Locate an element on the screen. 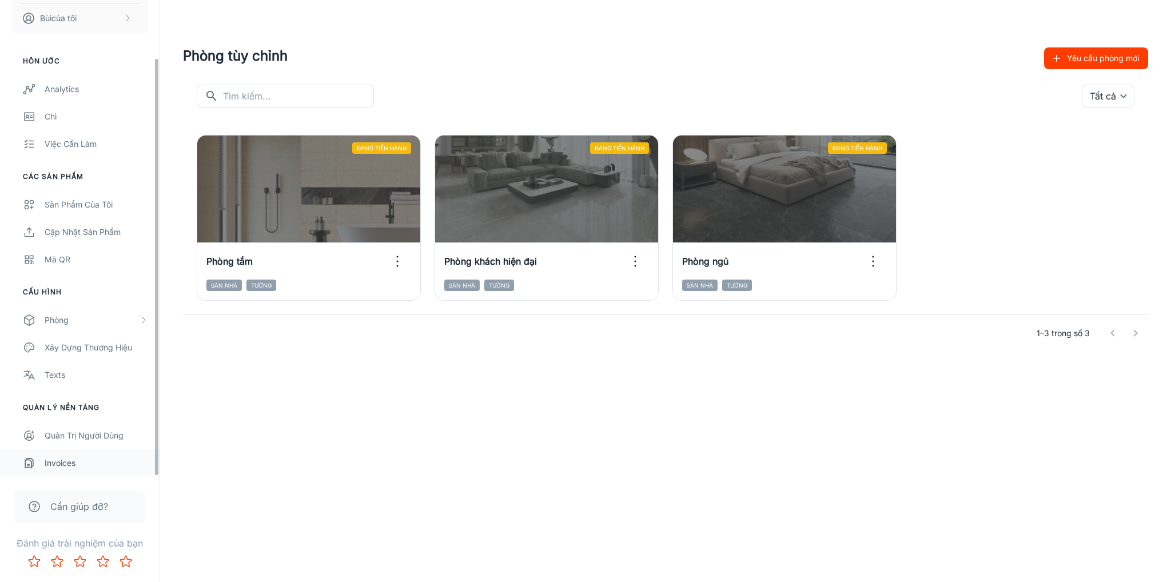 Image resolution: width=1171 pixels, height=582 pixels. font: 1–3 trong số 3 is located at coordinates (1063, 333).